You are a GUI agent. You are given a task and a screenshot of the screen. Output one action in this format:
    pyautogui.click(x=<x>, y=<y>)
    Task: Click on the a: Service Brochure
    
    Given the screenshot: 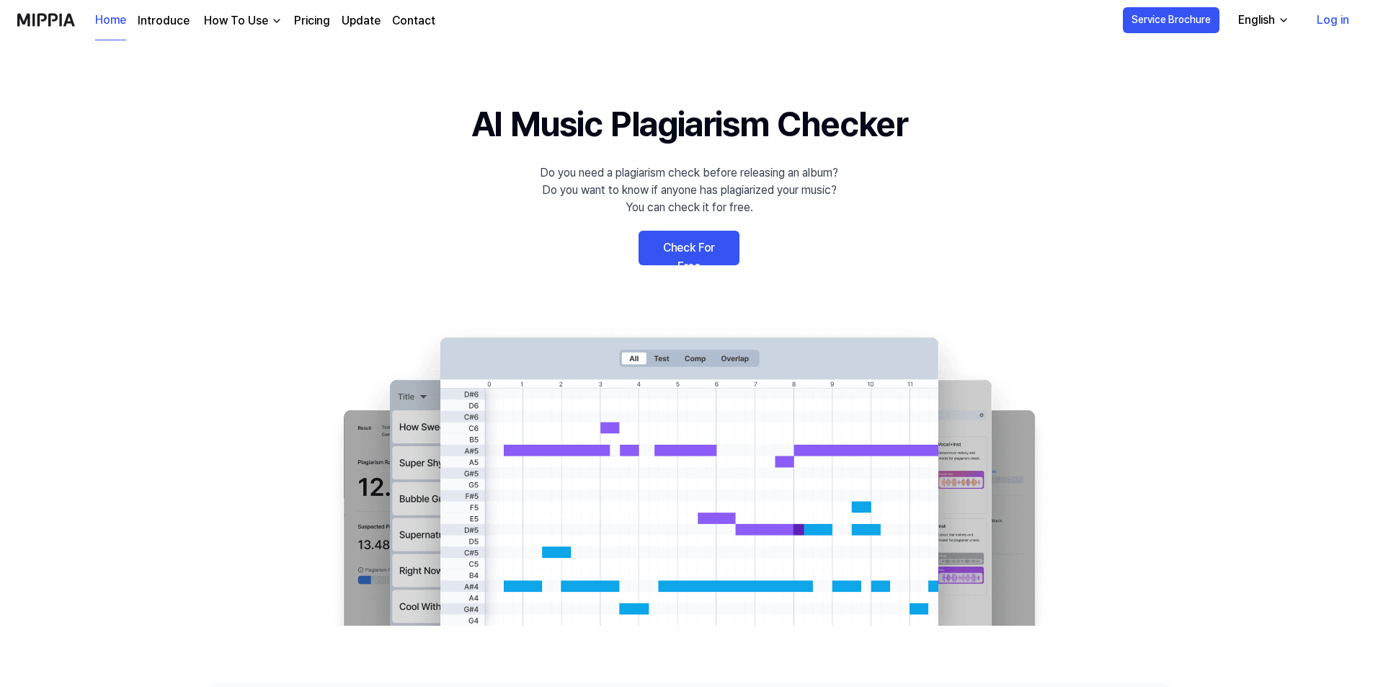 What is the action you would take?
    pyautogui.click(x=1171, y=20)
    